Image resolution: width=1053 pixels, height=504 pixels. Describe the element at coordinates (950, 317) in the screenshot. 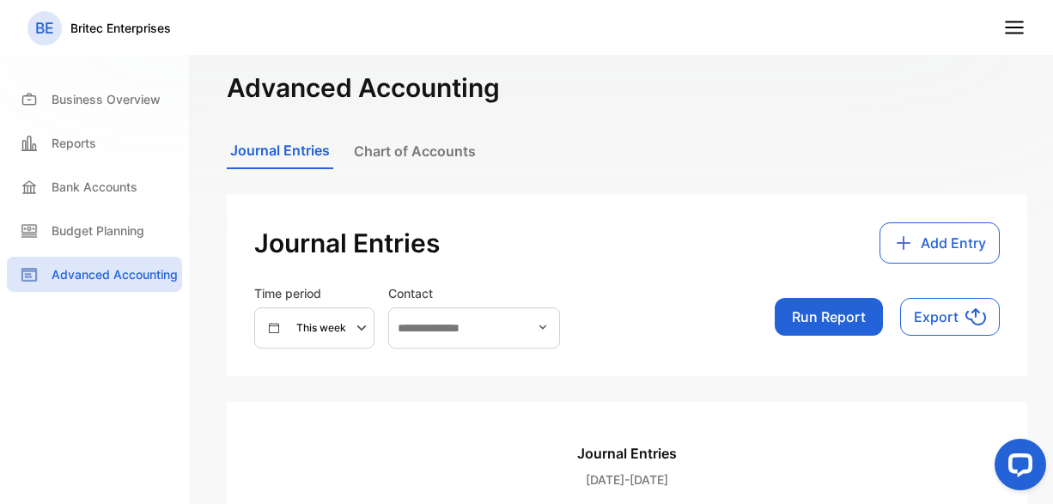

I see `button: ExportIcon` at that location.